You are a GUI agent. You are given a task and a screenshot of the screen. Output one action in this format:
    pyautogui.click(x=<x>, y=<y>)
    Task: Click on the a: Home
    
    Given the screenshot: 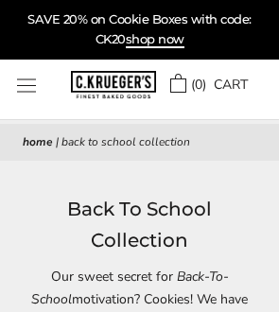 What is the action you would take?
    pyautogui.click(x=38, y=142)
    